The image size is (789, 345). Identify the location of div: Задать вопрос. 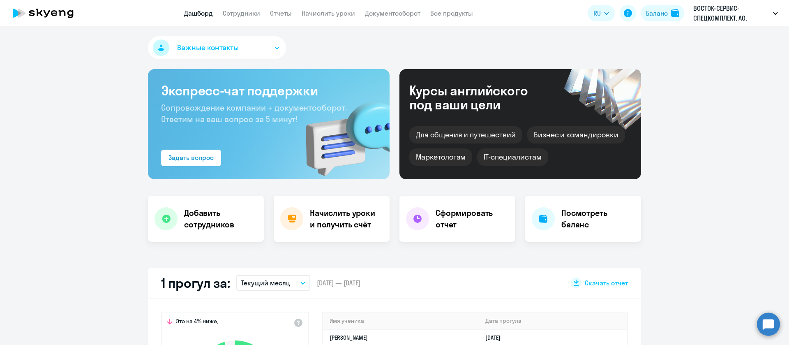
(191, 157).